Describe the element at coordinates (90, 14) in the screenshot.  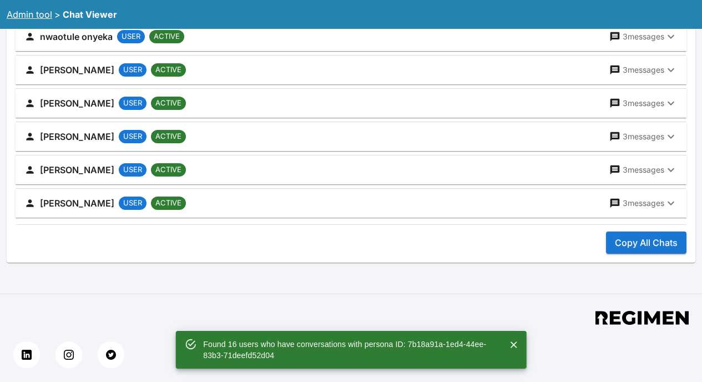
I see `div: Chat Viewer` at that location.